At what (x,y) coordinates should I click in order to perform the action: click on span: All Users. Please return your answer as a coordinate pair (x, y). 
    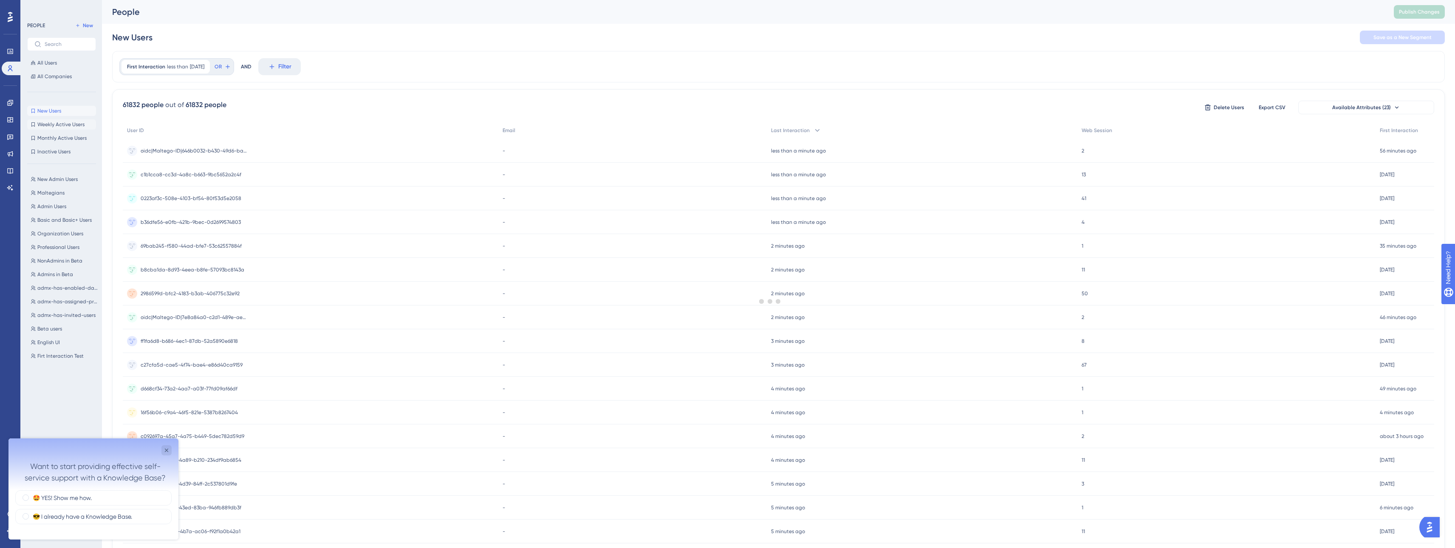
    Looking at the image, I should click on (47, 63).